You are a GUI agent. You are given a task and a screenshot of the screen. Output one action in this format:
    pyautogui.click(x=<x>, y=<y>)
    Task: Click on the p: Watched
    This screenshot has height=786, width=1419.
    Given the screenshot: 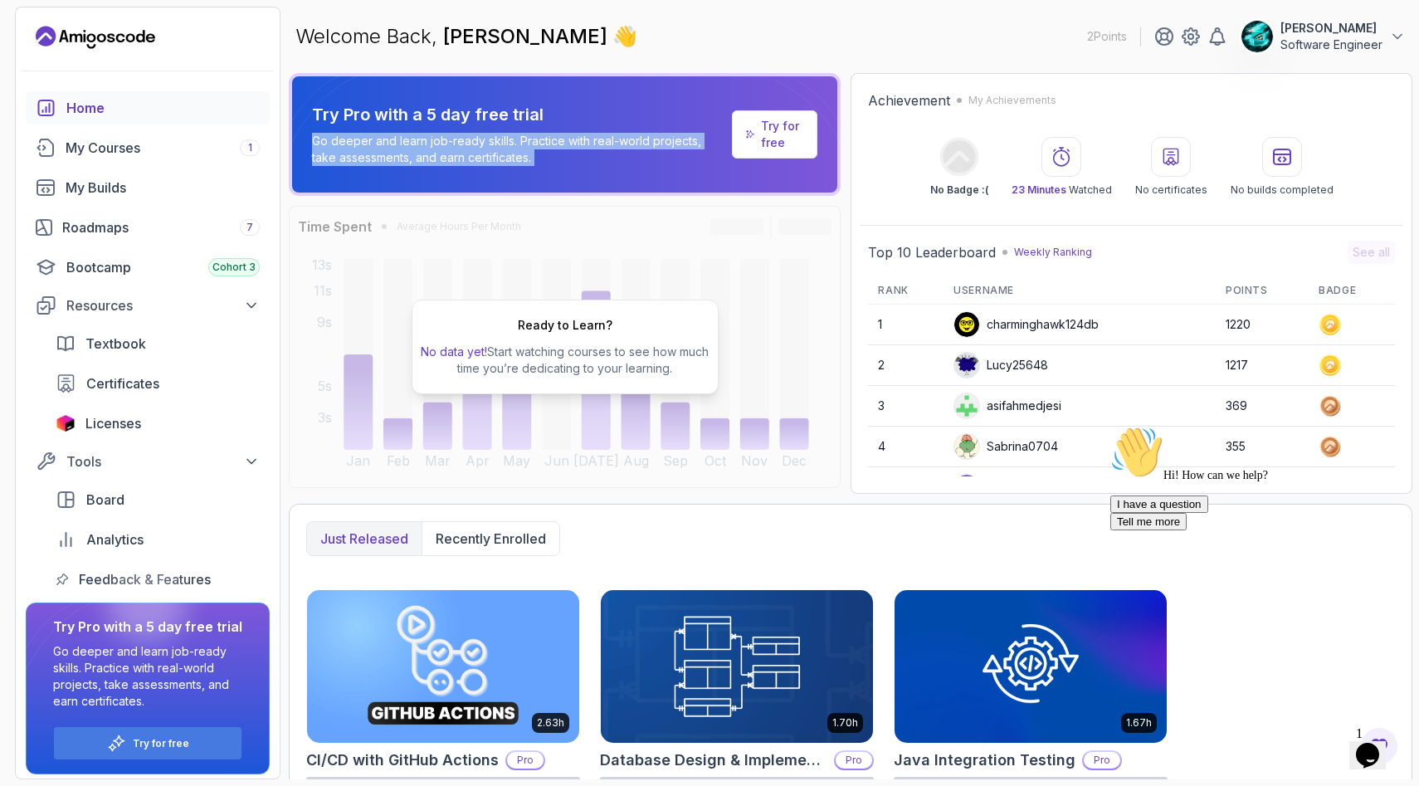 What is the action you would take?
    pyautogui.click(x=1062, y=190)
    